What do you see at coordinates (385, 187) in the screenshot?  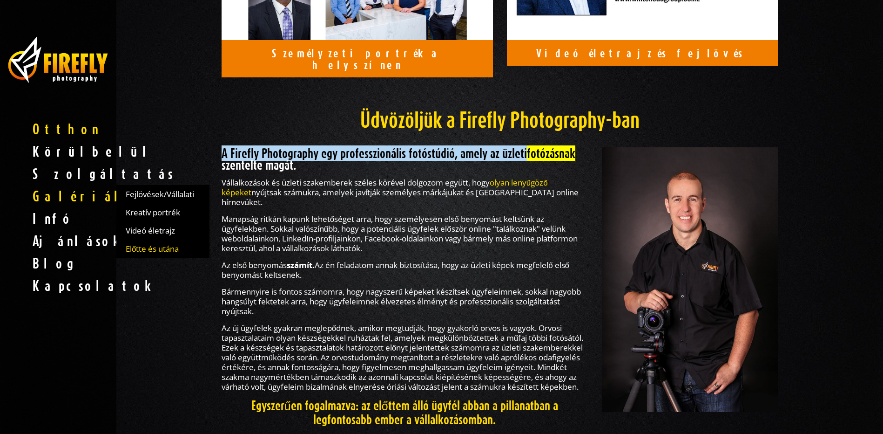 I see `a: olyan lenyűgöző képeket` at bounding box center [385, 187].